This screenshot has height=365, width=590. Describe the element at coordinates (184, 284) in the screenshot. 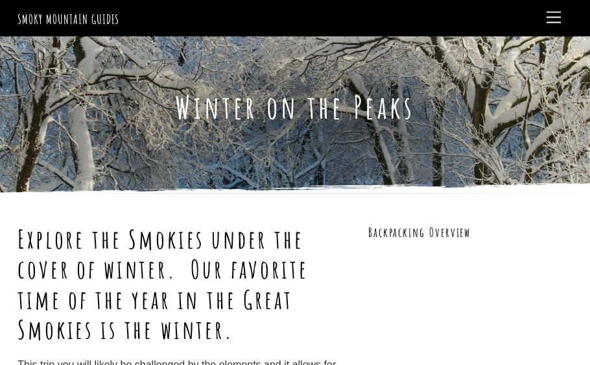

I see `h1: Explore the Smokies under the cover of winter. Our favorite time of the year in the Great Smokies...` at that location.